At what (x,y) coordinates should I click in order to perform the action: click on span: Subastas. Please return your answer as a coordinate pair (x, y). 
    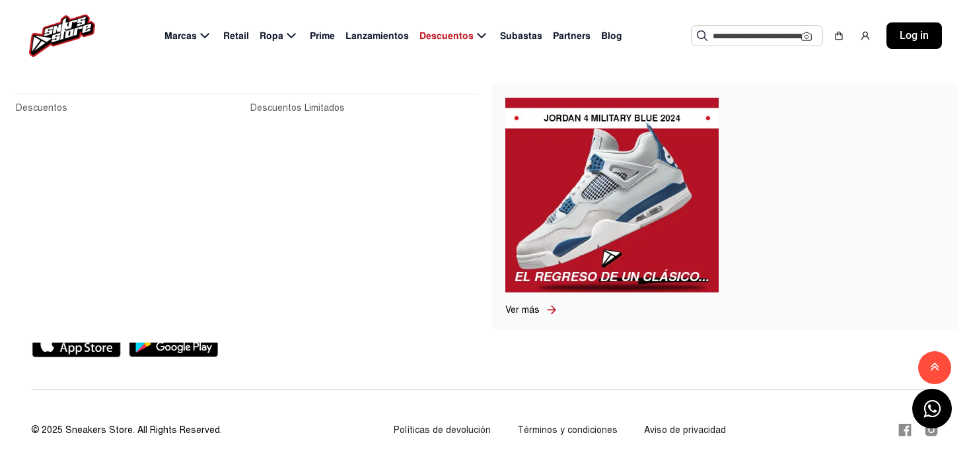
    Looking at the image, I should click on (521, 36).